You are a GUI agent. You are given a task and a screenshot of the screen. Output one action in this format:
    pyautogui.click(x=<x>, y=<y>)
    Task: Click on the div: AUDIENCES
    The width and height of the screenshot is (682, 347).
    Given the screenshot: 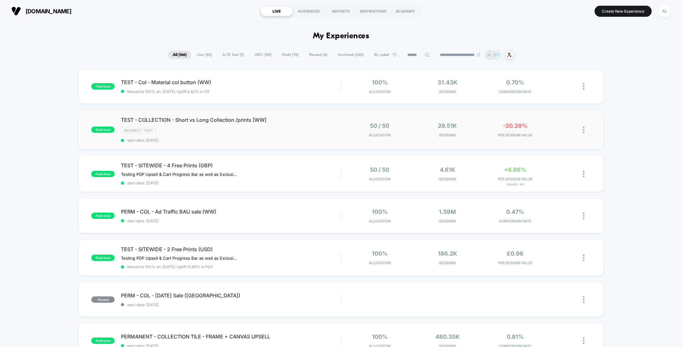 What is the action you would take?
    pyautogui.click(x=309, y=11)
    